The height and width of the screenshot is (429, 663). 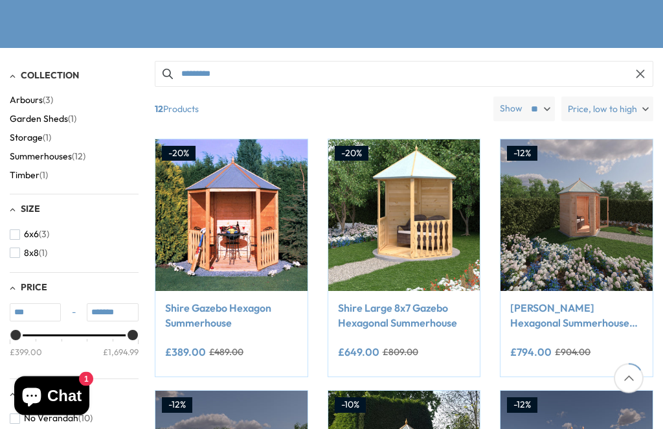 What do you see at coordinates (78, 157) in the screenshot?
I see `span: (12)` at bounding box center [78, 157].